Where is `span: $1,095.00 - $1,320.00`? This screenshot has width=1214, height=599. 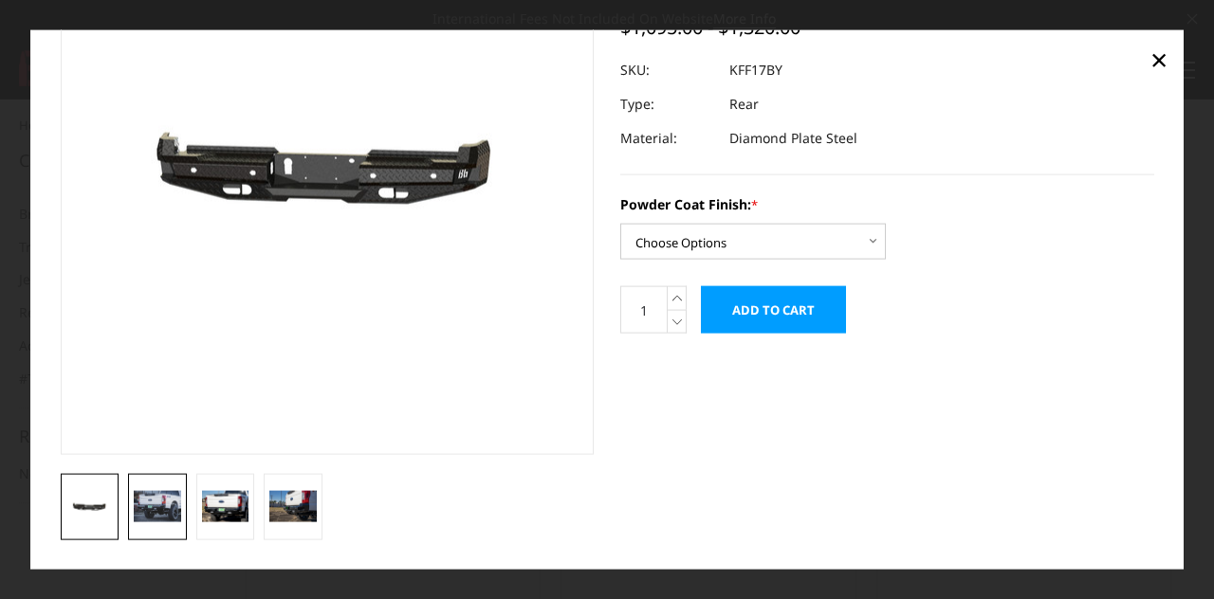
span: $1,095.00 - $1,320.00 is located at coordinates (710, 27).